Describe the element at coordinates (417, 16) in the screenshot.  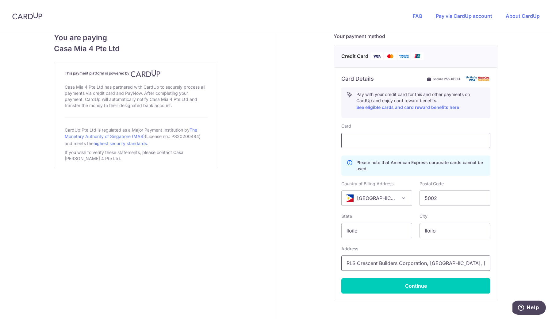
I see `a: FAQ` at that location.